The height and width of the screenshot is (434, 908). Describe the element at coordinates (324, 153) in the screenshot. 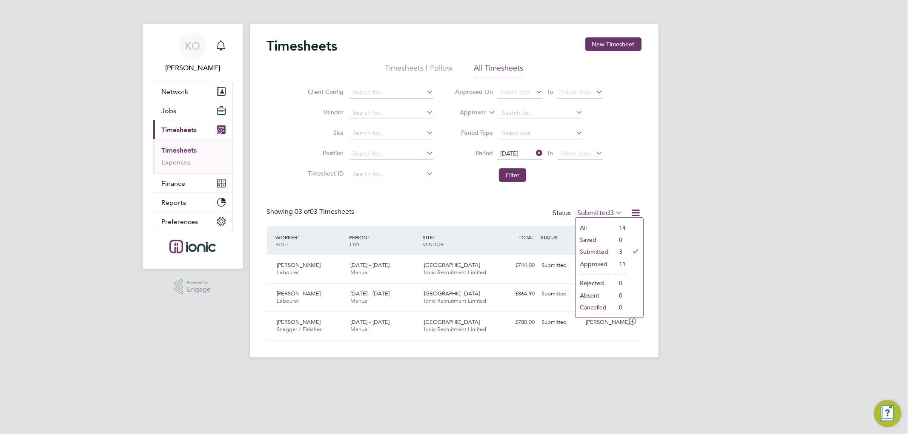

I see `label: Position` at that location.